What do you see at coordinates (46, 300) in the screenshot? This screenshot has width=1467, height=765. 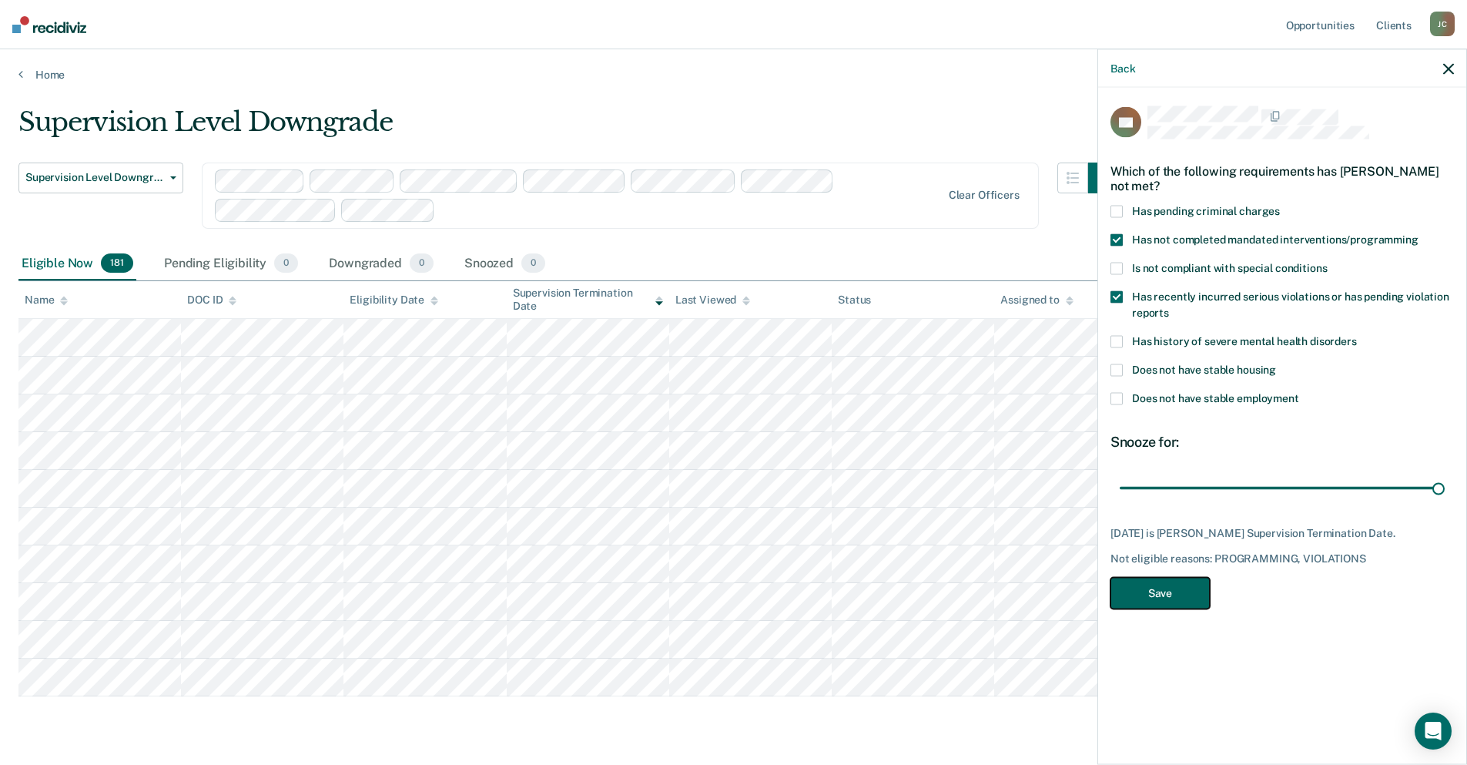 I see `div: Name` at bounding box center [46, 300].